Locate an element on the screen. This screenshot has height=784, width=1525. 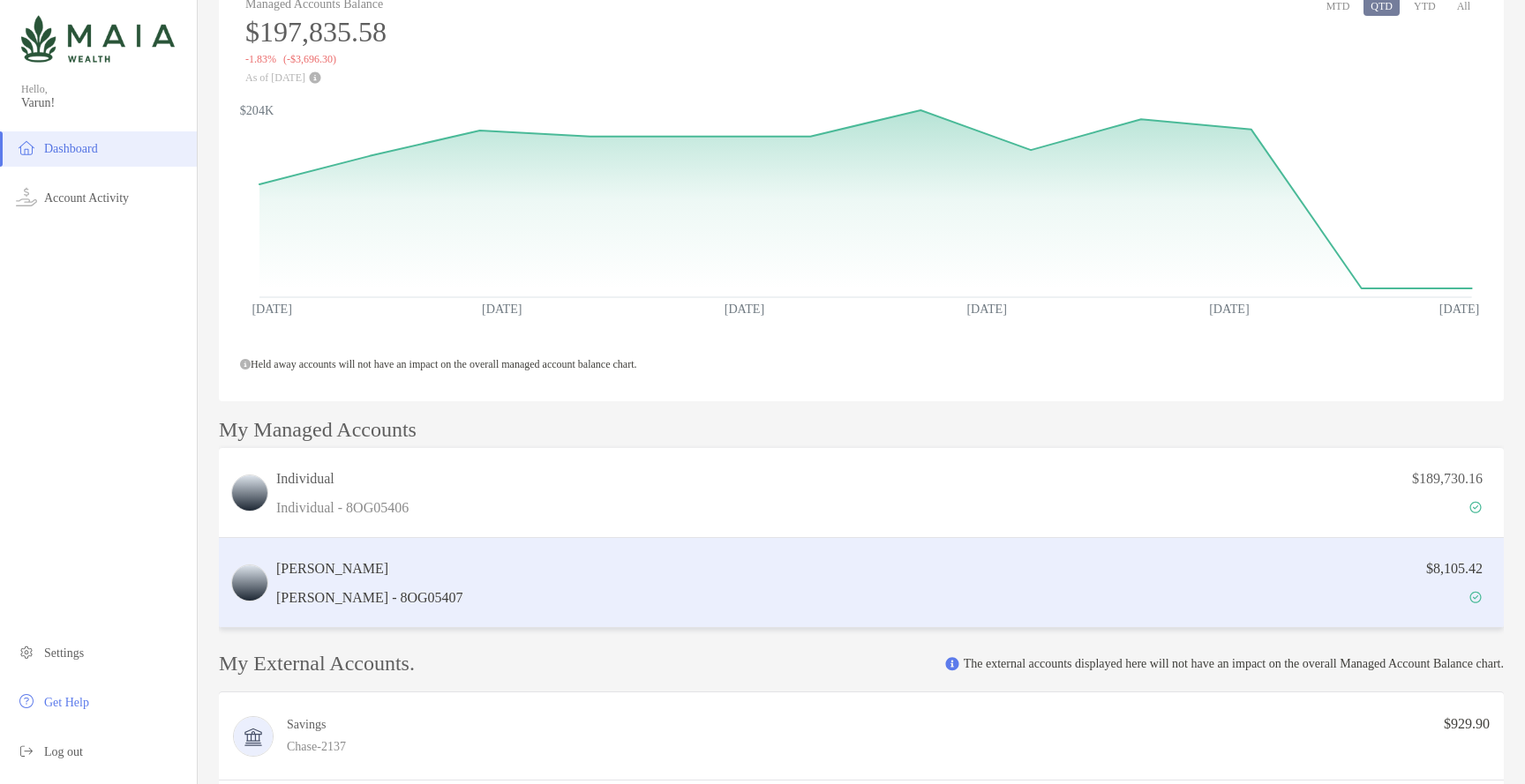
span: Held away accounts will not have an impact on the overall managed account balance chart. is located at coordinates (438, 365).